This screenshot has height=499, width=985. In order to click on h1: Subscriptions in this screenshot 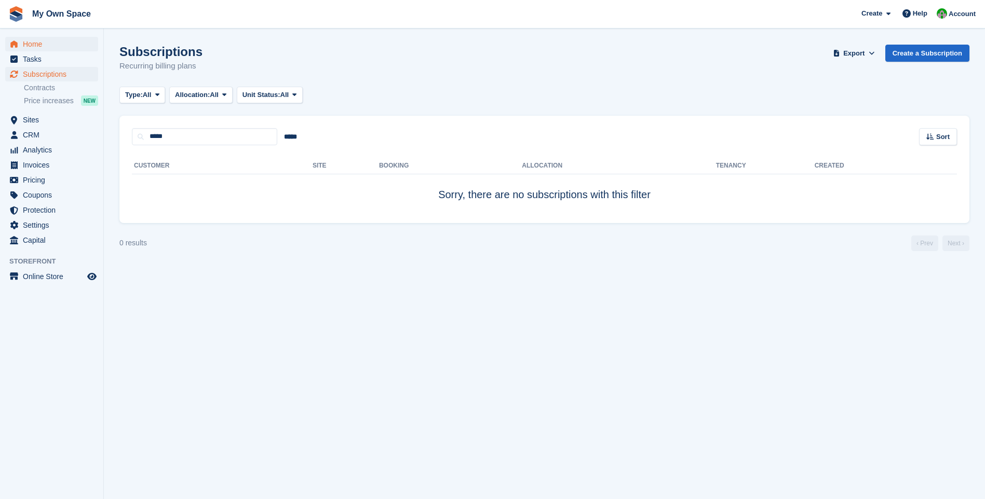, I will do `click(161, 51)`.